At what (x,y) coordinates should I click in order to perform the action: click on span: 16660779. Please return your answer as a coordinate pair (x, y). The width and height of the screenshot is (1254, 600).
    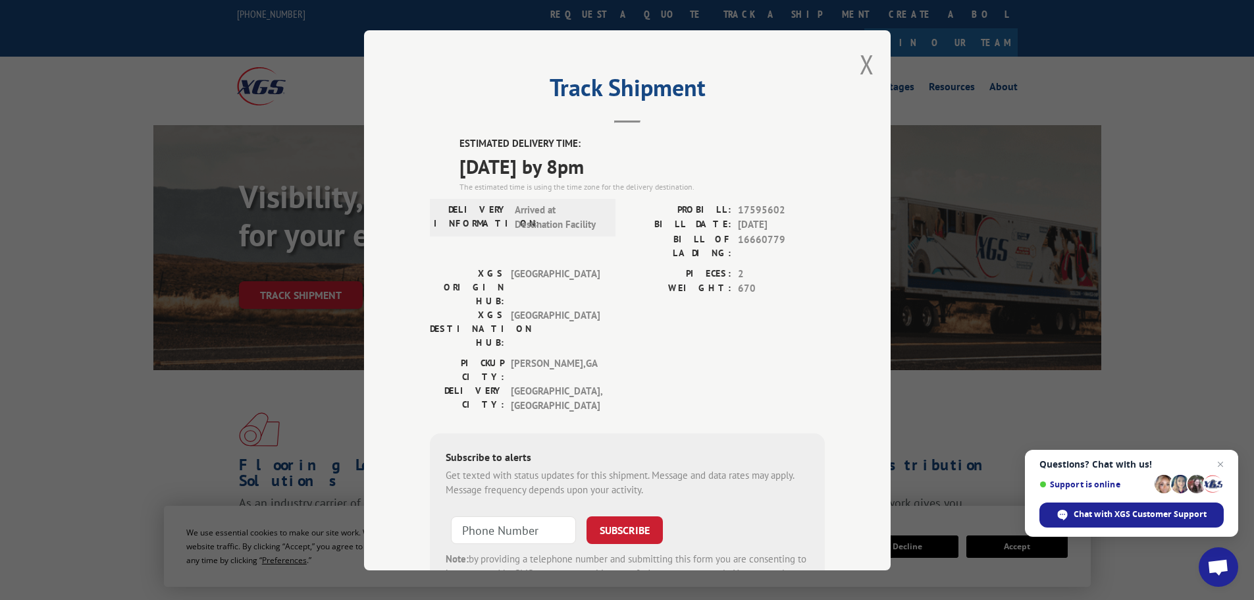
    Looking at the image, I should click on (782, 246).